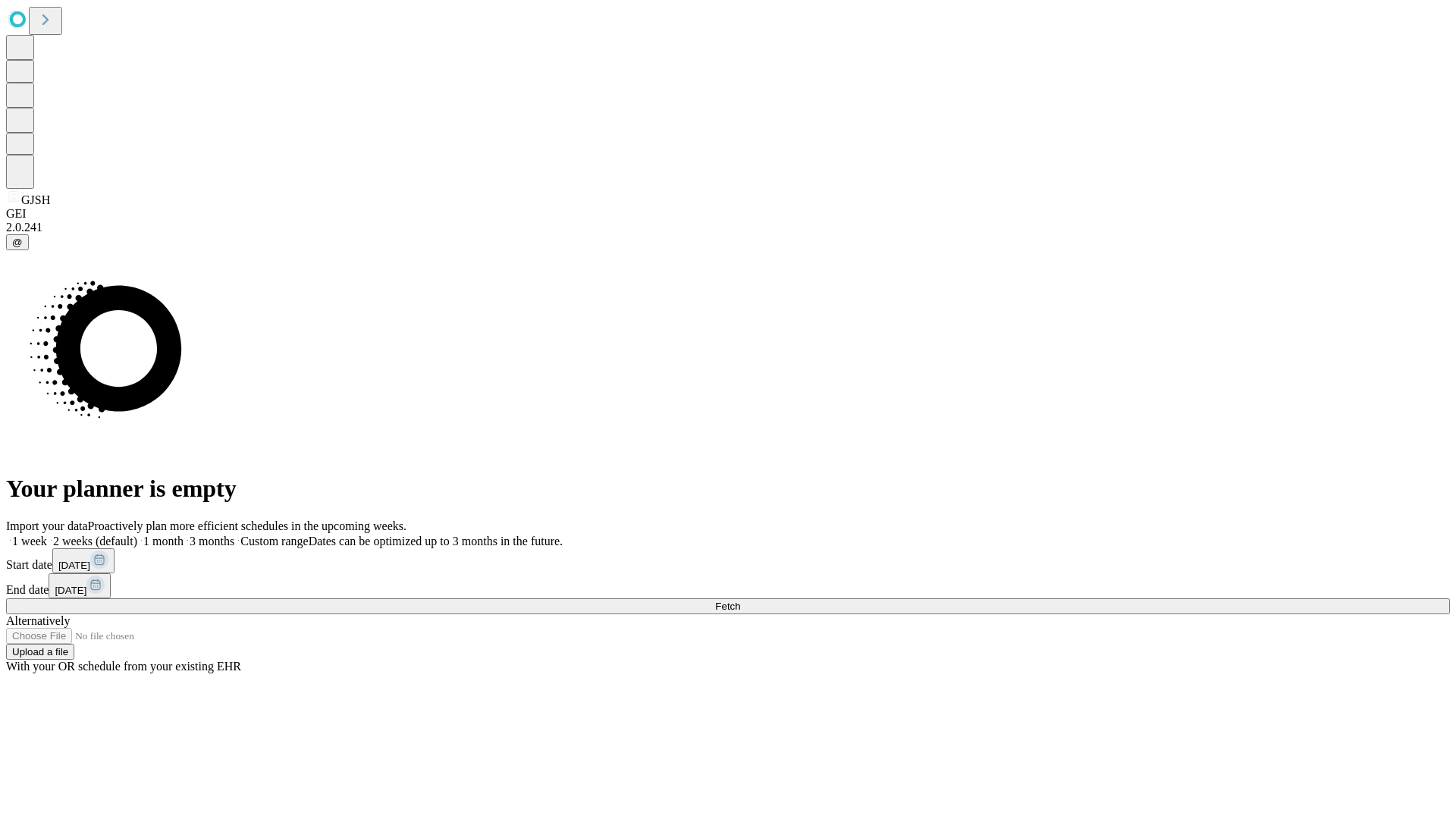 The width and height of the screenshot is (1456, 819). What do you see at coordinates (728, 489) in the screenshot?
I see `h1: Your planner is empty` at bounding box center [728, 489].